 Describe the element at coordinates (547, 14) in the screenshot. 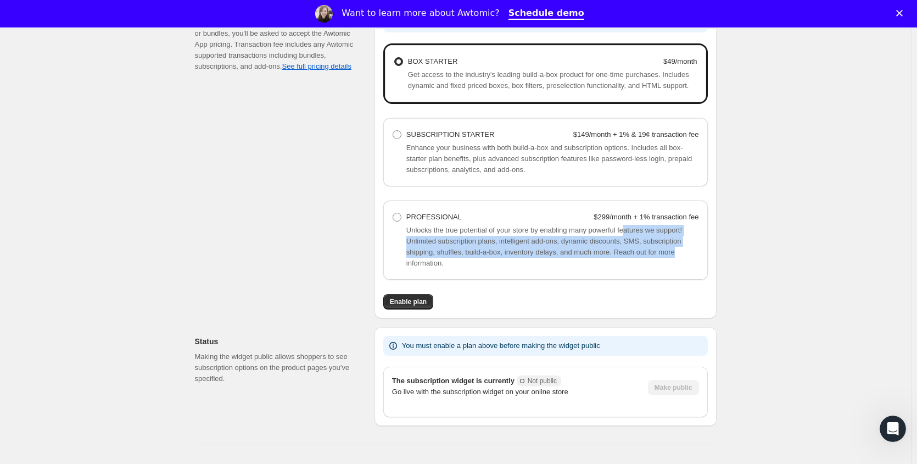

I see `a: Schedule demo` at that location.